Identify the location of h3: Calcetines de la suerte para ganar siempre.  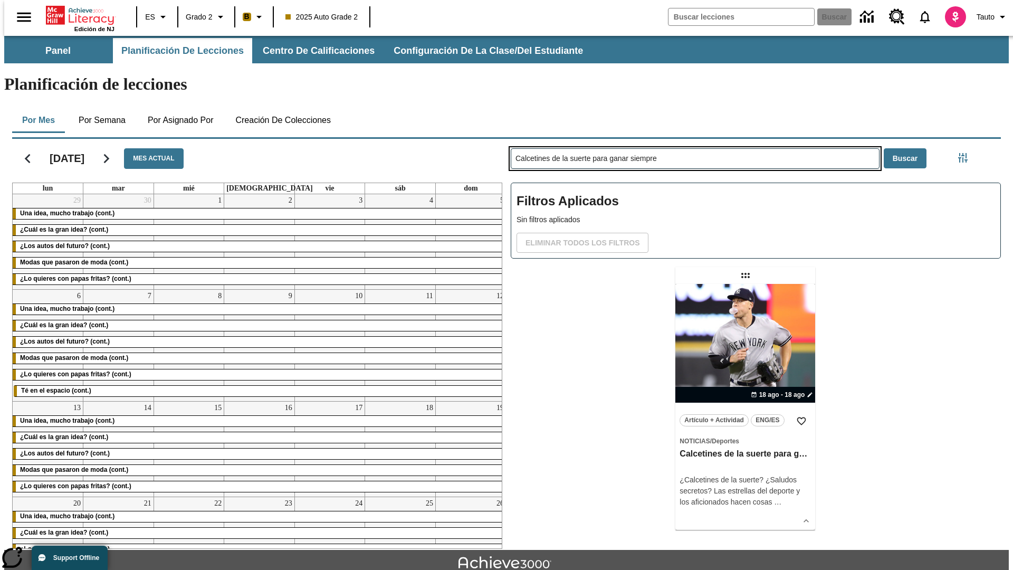
(745, 454).